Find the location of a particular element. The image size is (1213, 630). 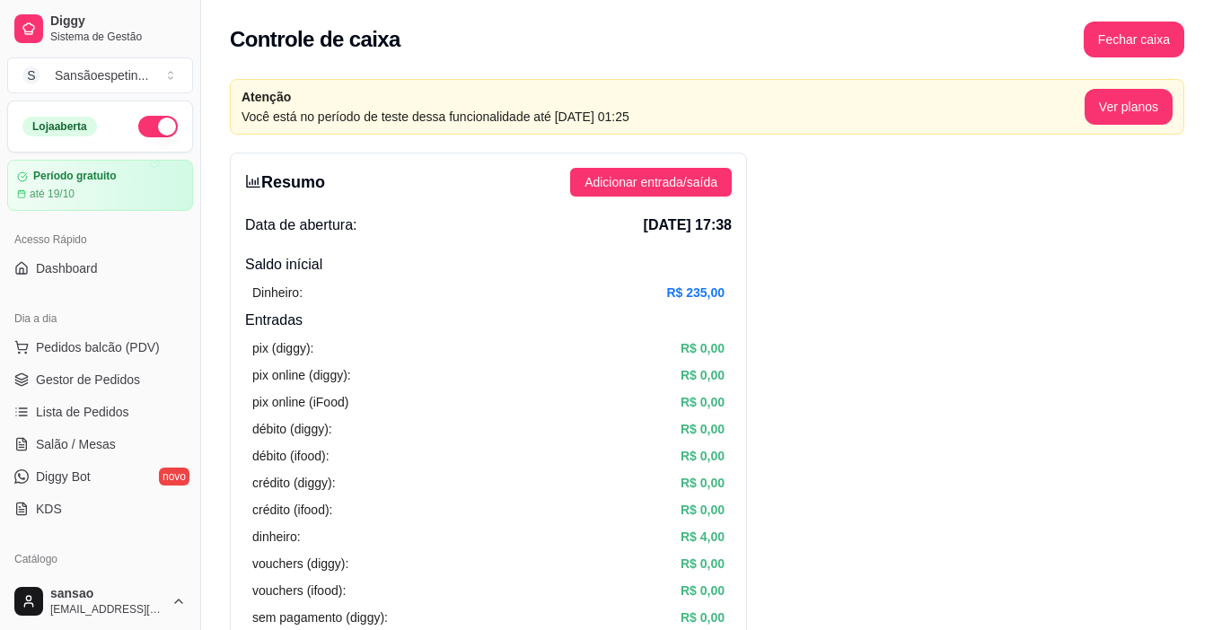

a: Ver planos is located at coordinates (1128, 107).